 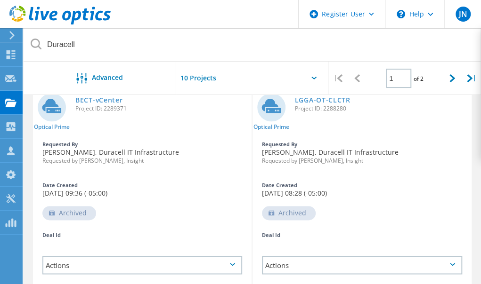 I want to click on a: LGGA-OT-CLCTR, so click(x=322, y=100).